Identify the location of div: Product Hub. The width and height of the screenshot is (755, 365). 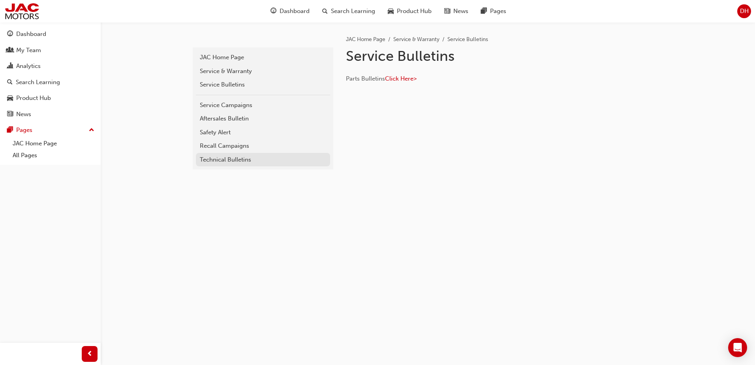
(34, 98).